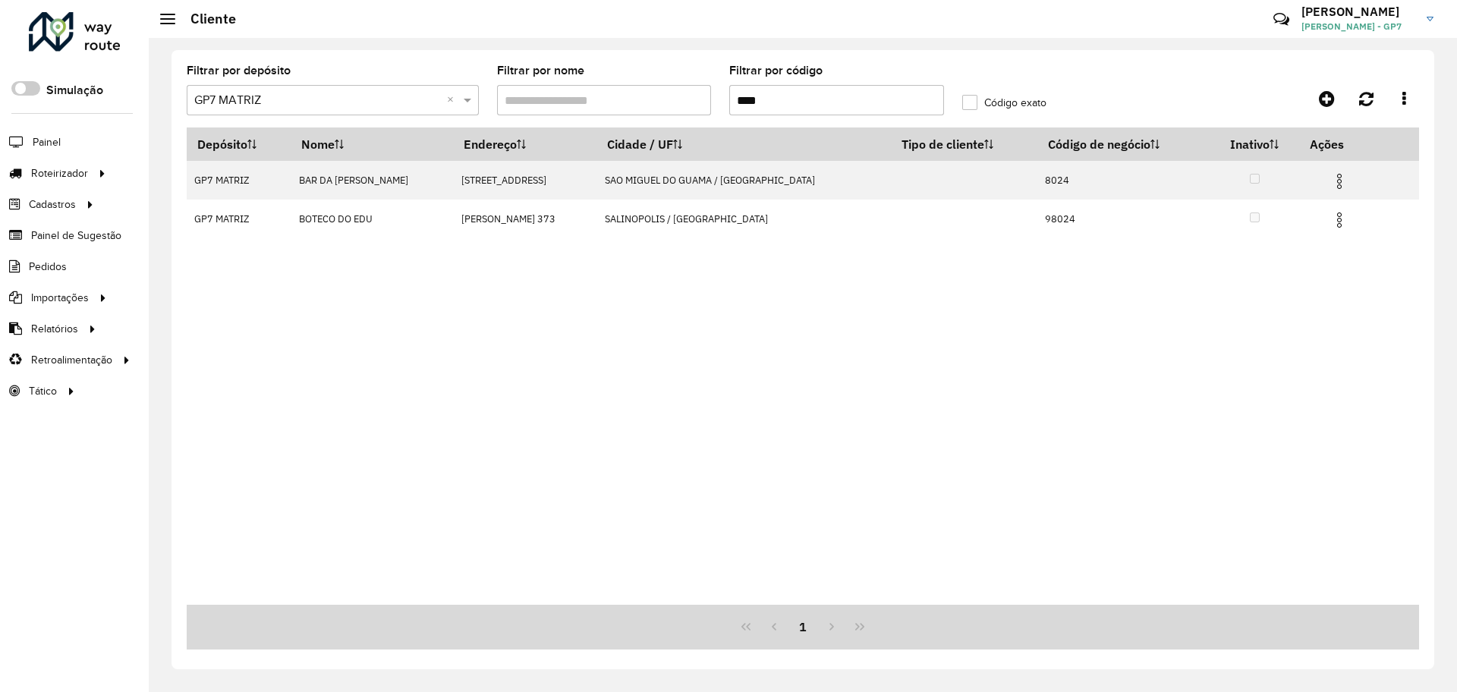 Image resolution: width=1457 pixels, height=692 pixels. Describe the element at coordinates (52, 204) in the screenshot. I see `span: Cadastros` at that location.